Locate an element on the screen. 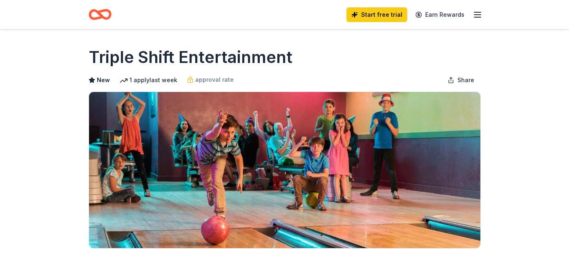 This screenshot has height=260, width=569. span: Share is located at coordinates (466, 80).